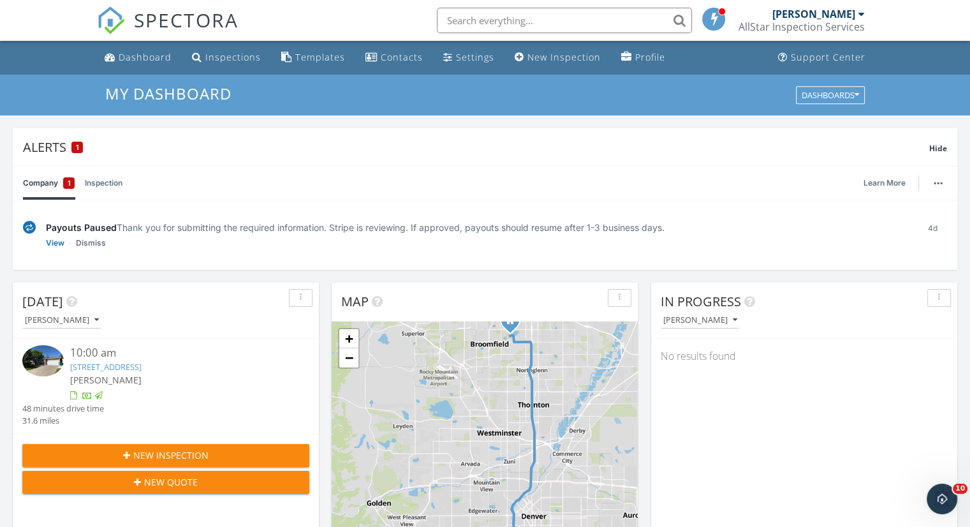 This screenshot has height=527, width=970. Describe the element at coordinates (320, 57) in the screenshot. I see `div: Templates` at that location.